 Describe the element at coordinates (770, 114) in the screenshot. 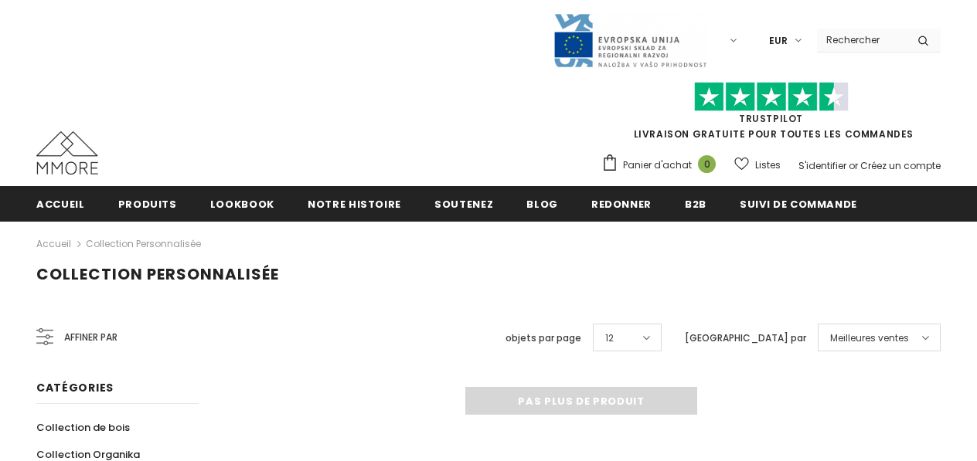

I see `span: LIVRAISON GRATUITE POUR TOUTES LES COMMANDES` at that location.